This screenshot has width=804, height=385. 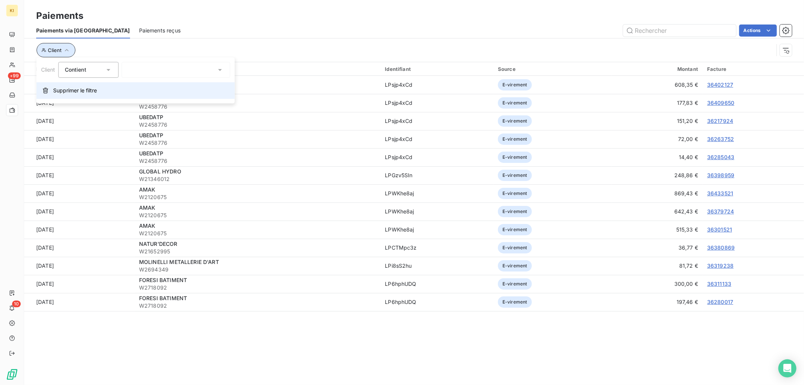 What do you see at coordinates (657, 211) in the screenshot?
I see `td: 642,43 €` at bounding box center [657, 211].